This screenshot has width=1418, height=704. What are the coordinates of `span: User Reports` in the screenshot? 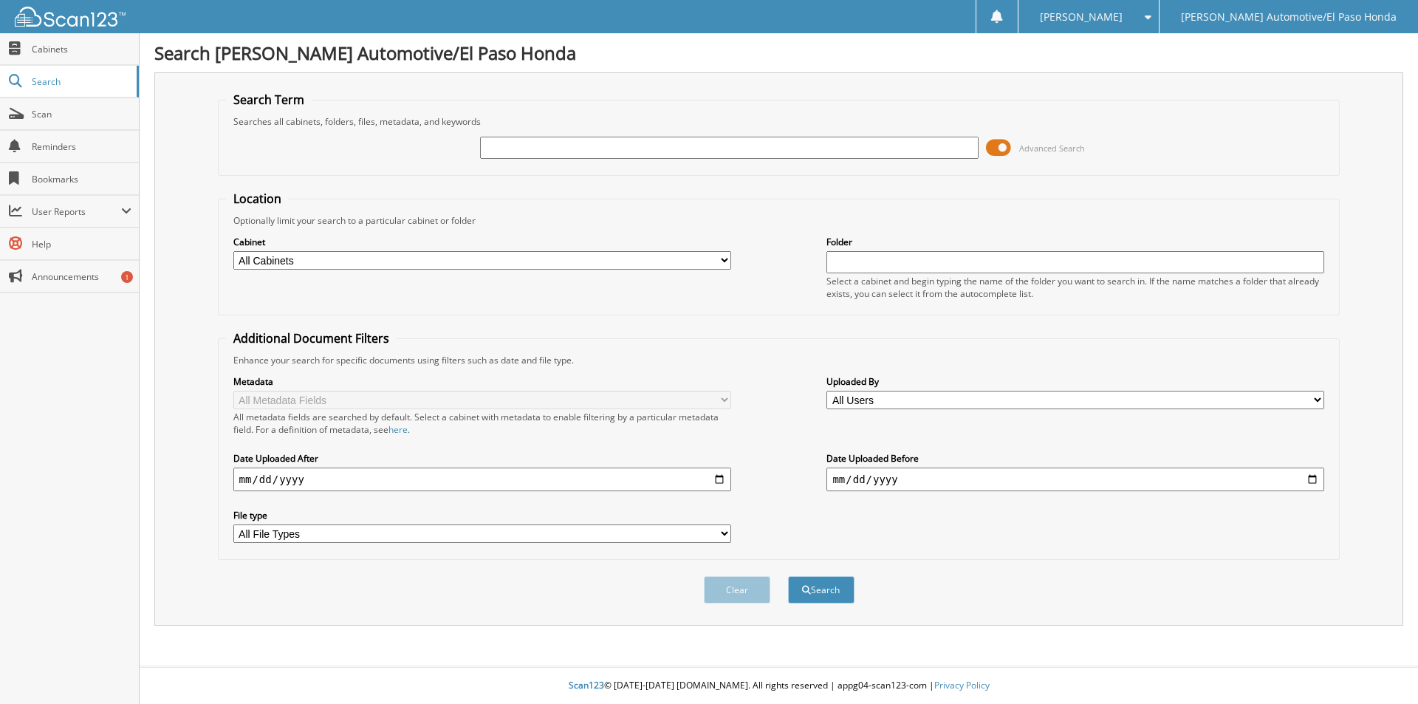 It's located at (76, 211).